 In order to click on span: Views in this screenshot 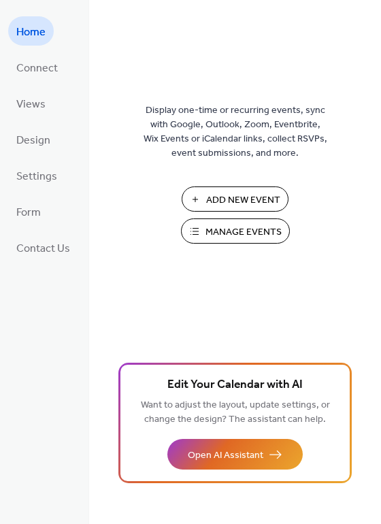, I will do `click(31, 104)`.